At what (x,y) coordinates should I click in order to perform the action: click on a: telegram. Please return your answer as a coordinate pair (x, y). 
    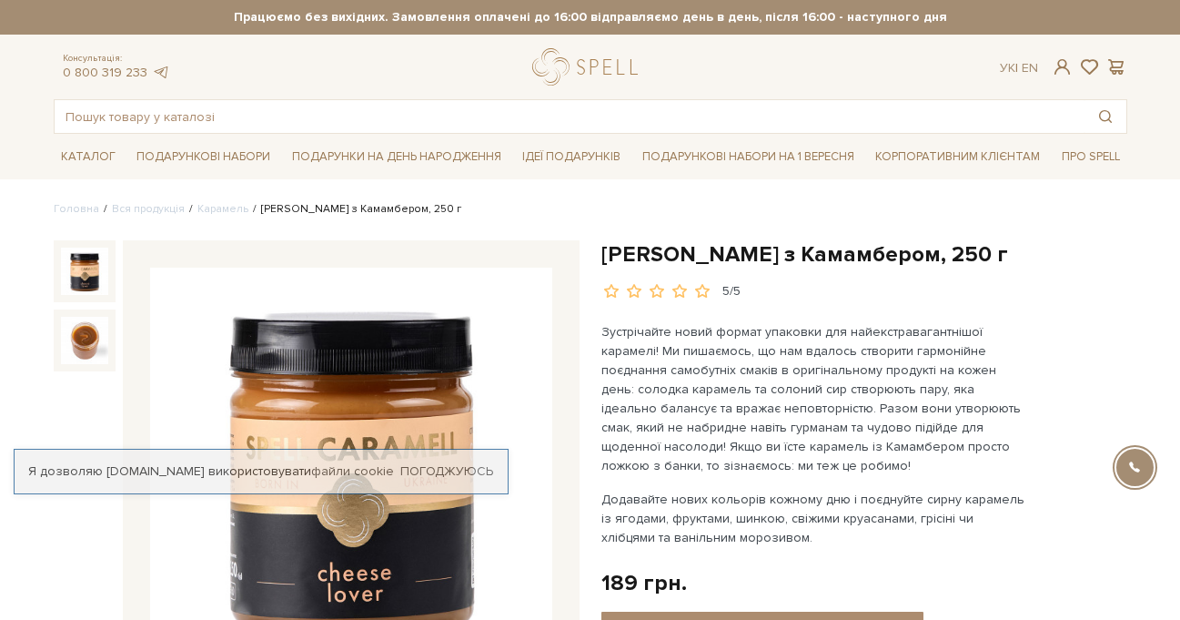
    Looking at the image, I should click on (161, 72).